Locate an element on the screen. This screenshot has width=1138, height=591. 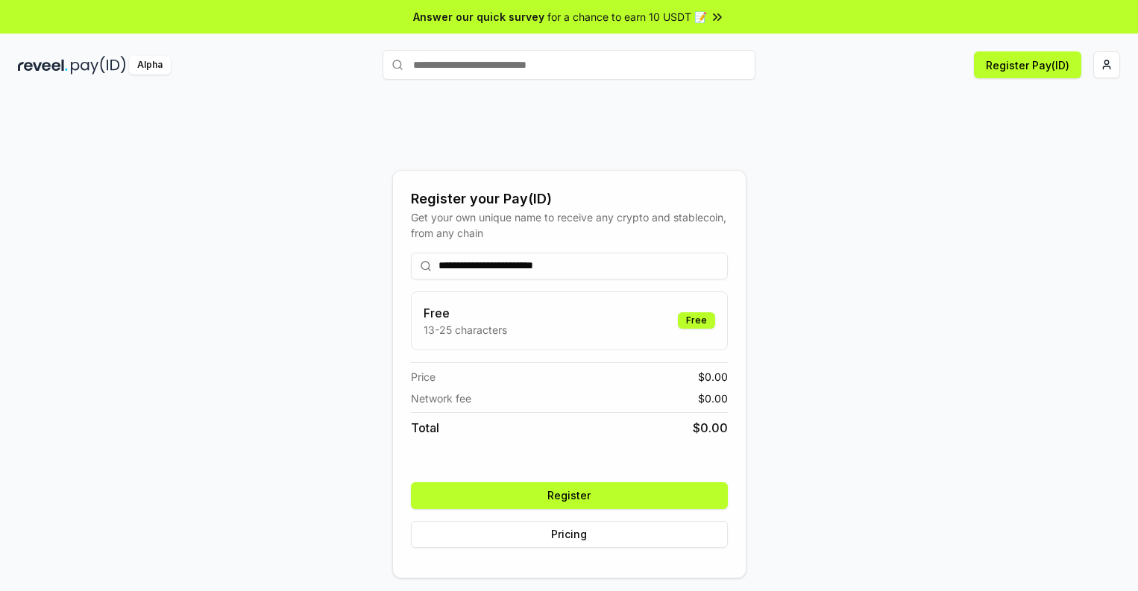
p: 13-25 characters is located at coordinates (465, 330).